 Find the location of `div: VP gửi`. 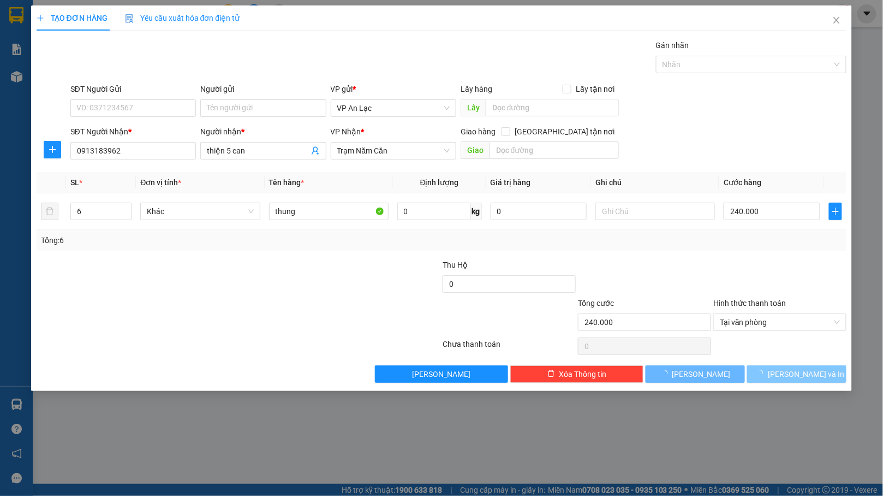

div: VP gửi is located at coordinates (393, 89).